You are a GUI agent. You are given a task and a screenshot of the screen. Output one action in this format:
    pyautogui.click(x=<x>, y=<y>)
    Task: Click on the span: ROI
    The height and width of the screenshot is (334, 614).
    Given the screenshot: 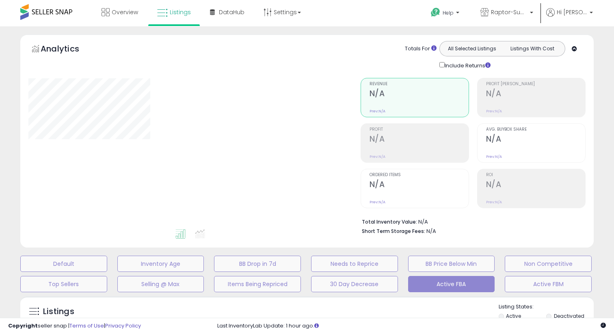 What is the action you would take?
    pyautogui.click(x=536, y=175)
    